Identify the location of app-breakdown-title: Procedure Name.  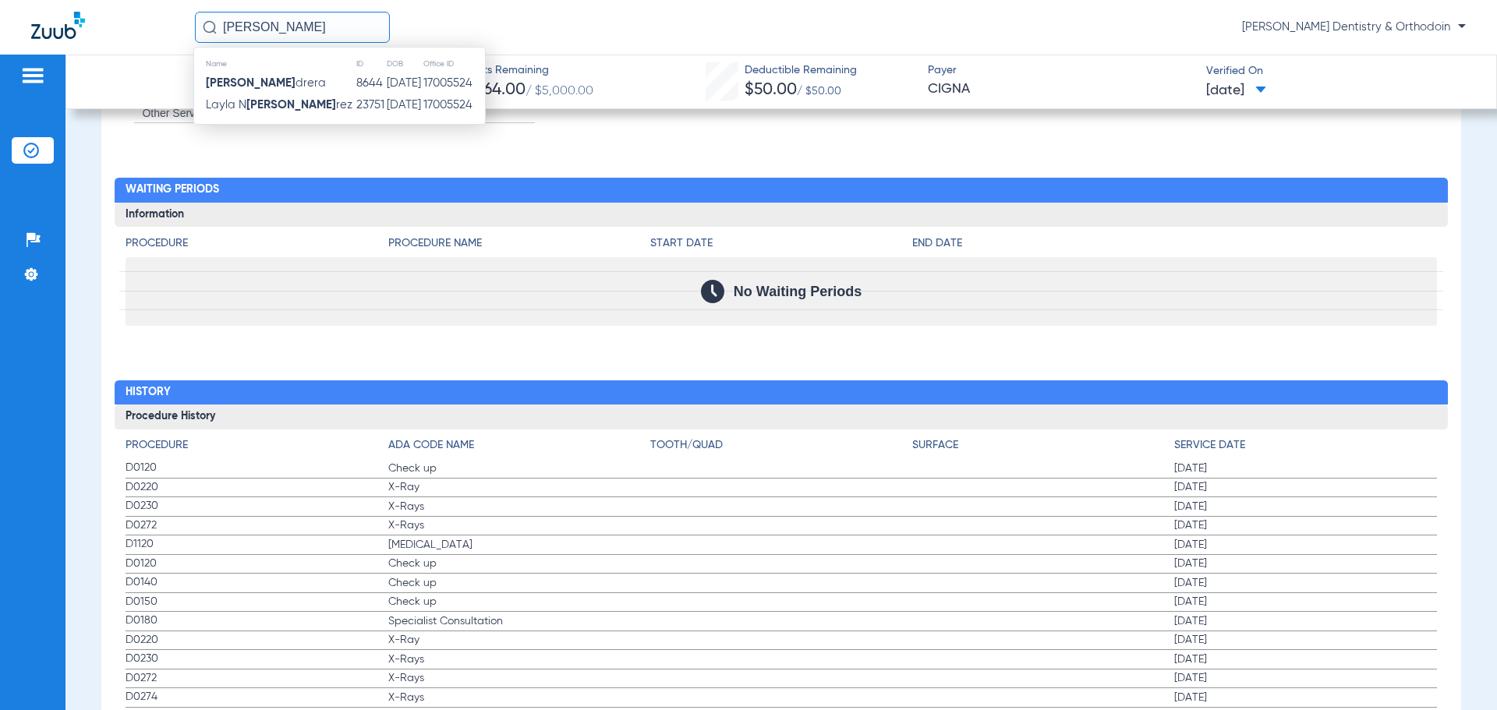
(519, 246).